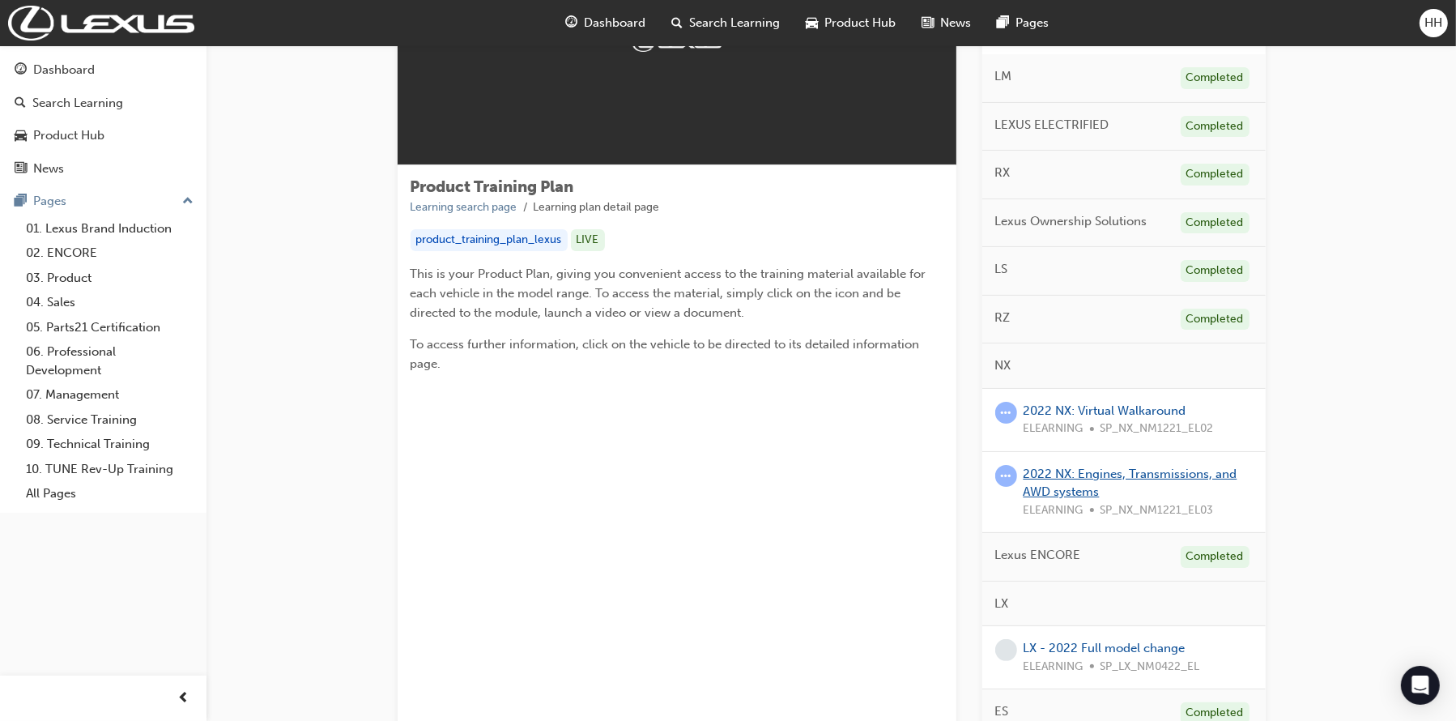 Image resolution: width=1456 pixels, height=721 pixels. What do you see at coordinates (1433, 23) in the screenshot?
I see `button: HH` at bounding box center [1433, 23].